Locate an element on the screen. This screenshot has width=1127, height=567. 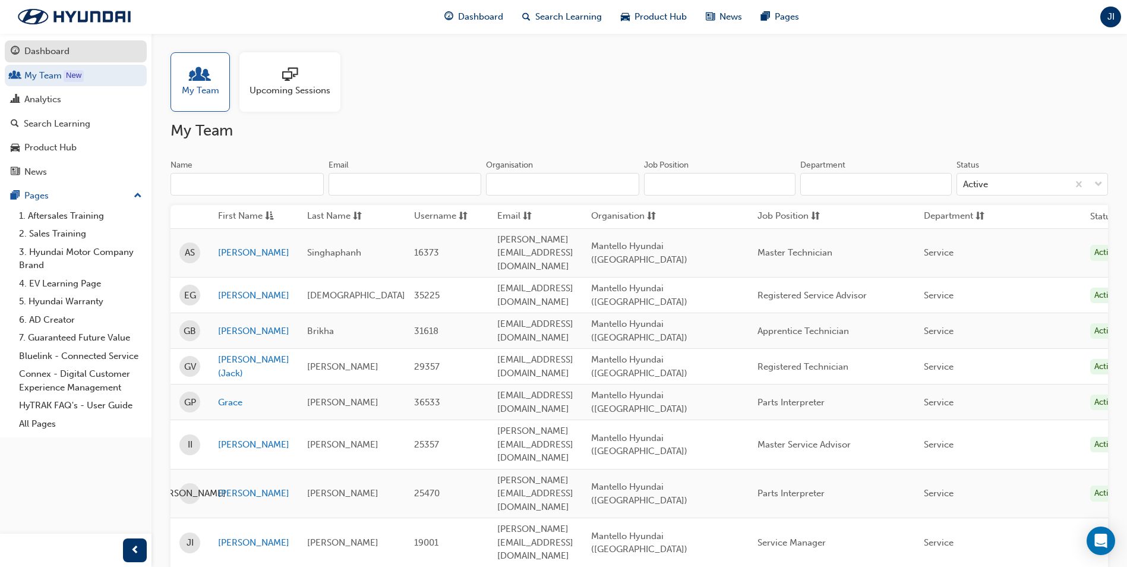
div: Department is located at coordinates (823, 165).